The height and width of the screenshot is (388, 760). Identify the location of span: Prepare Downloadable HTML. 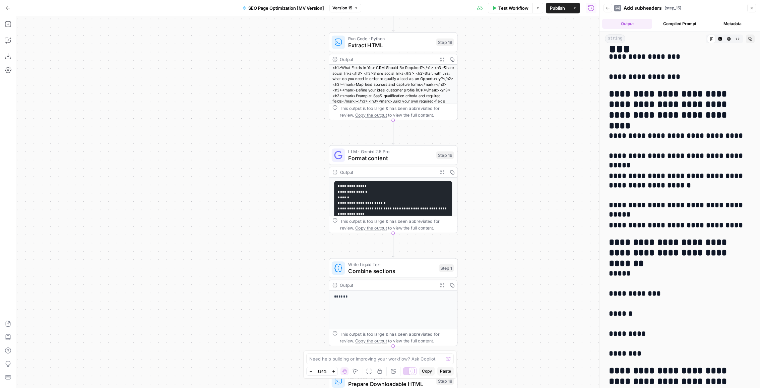
(390, 384).